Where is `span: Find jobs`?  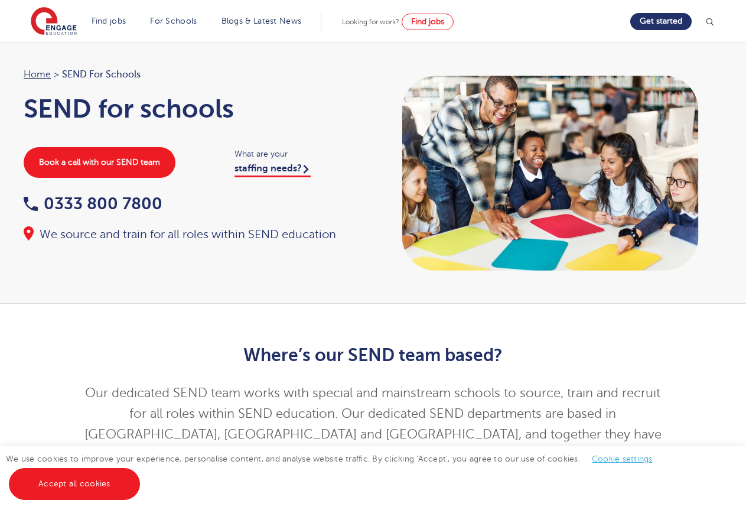 span: Find jobs is located at coordinates (428, 21).